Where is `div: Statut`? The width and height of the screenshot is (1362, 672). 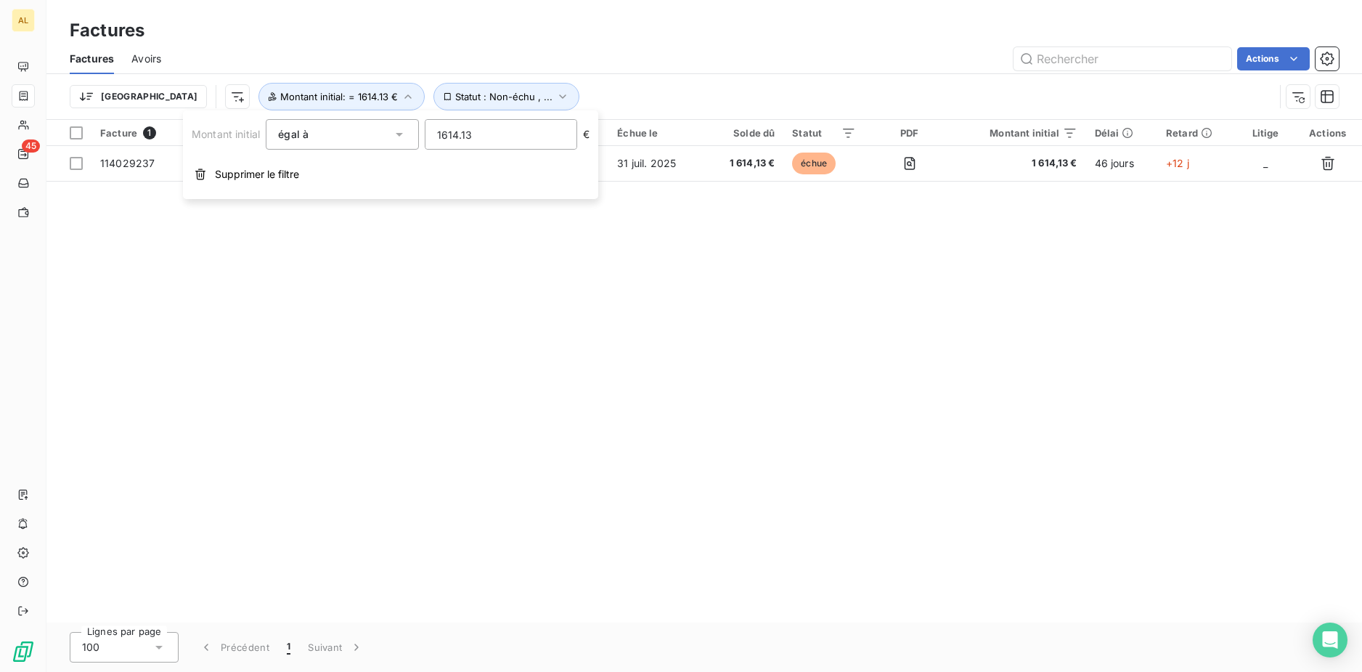 div: Statut is located at coordinates (824, 133).